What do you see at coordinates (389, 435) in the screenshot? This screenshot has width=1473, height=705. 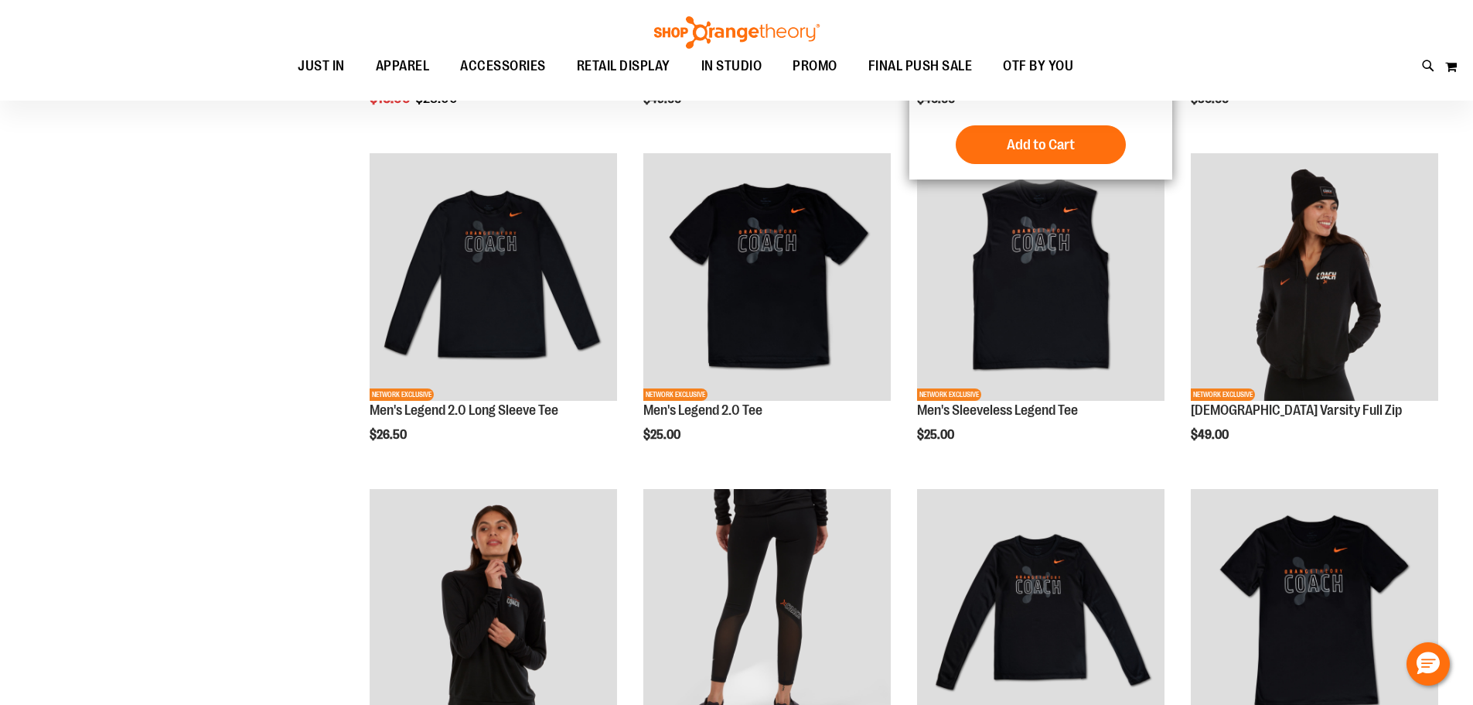 I see `span: $26.50` at bounding box center [389, 435].